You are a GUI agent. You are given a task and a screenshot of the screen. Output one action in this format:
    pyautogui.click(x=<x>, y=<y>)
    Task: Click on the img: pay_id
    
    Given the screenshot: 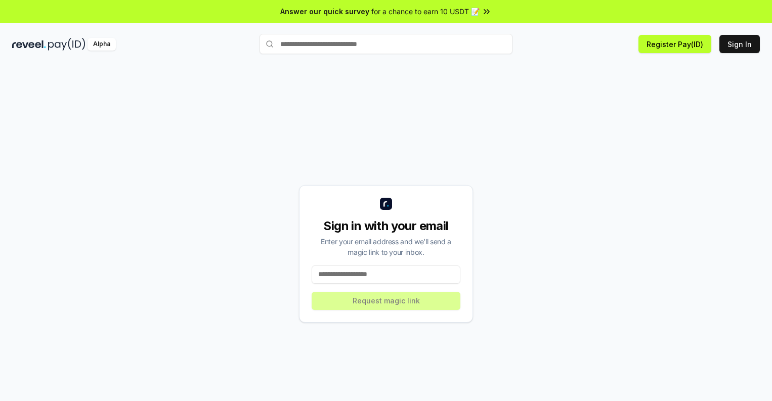 What is the action you would take?
    pyautogui.click(x=67, y=44)
    